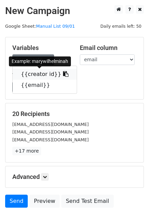 The height and width of the screenshot is (221, 149). What do you see at coordinates (121, 26) in the screenshot?
I see `span: Daily emails left: 50` at bounding box center [121, 26].